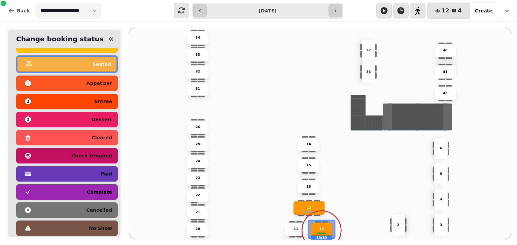 The height and width of the screenshot is (245, 517). I want to click on button: no show, so click(67, 229).